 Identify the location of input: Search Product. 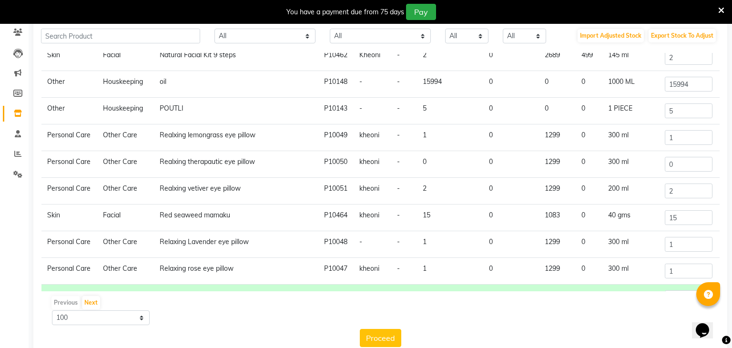
(121, 36).